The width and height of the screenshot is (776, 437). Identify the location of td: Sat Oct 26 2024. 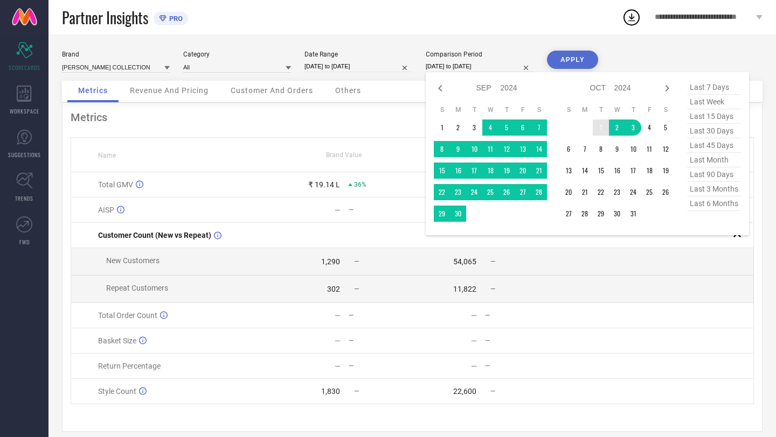
(665, 192).